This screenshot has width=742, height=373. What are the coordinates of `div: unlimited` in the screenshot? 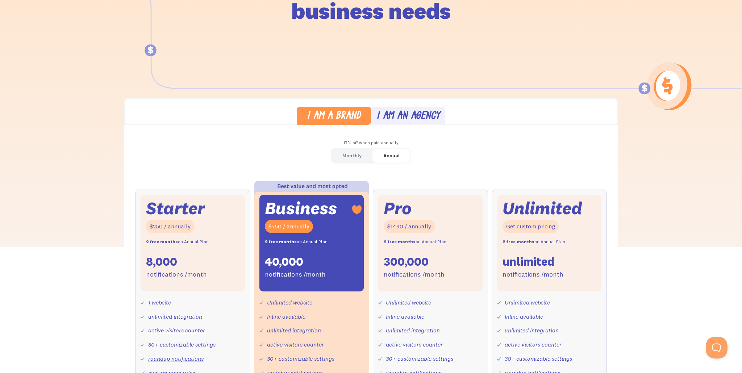 It's located at (528, 262).